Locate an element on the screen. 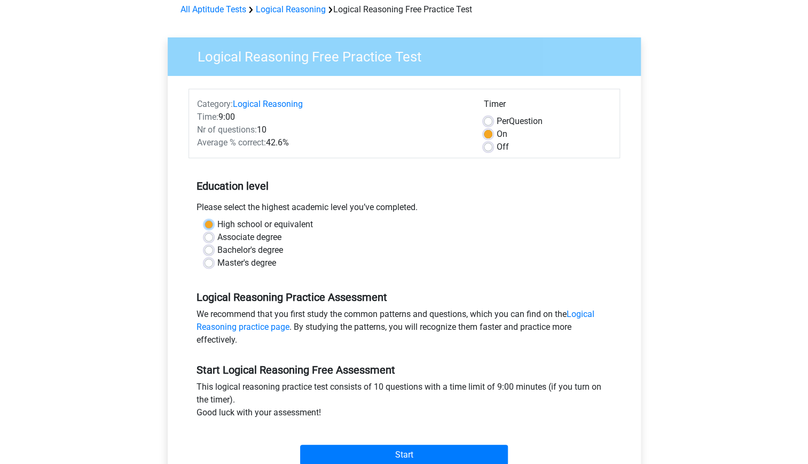 The image size is (808, 464). span: Average % correct: is located at coordinates (231, 142).